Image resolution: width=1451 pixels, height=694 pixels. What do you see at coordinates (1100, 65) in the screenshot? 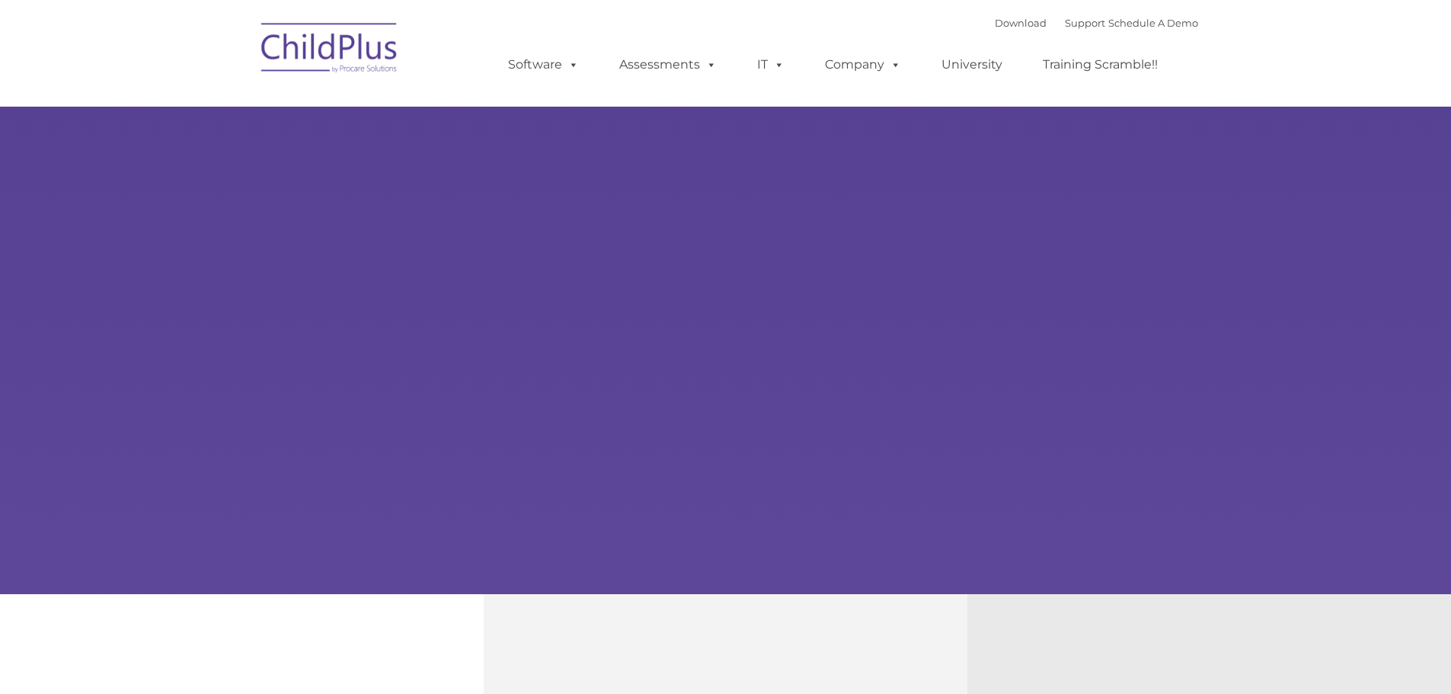
I see `a: Training Scramble!!` at bounding box center [1100, 65].